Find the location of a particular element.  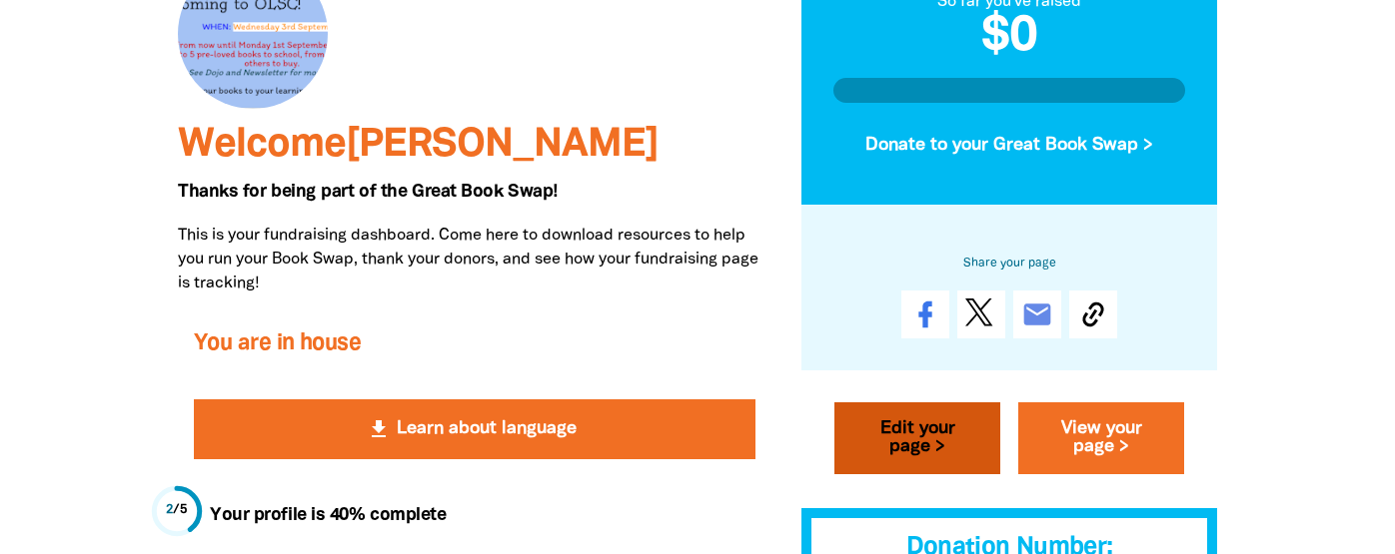

i: email is located at coordinates (1037, 315).